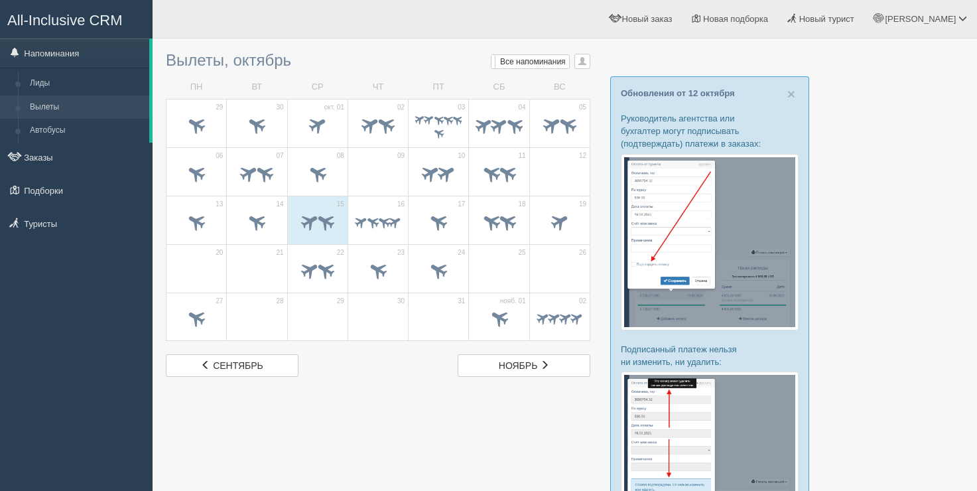  What do you see at coordinates (65, 20) in the screenshot?
I see `span: All-Inclusive CRM` at bounding box center [65, 20].